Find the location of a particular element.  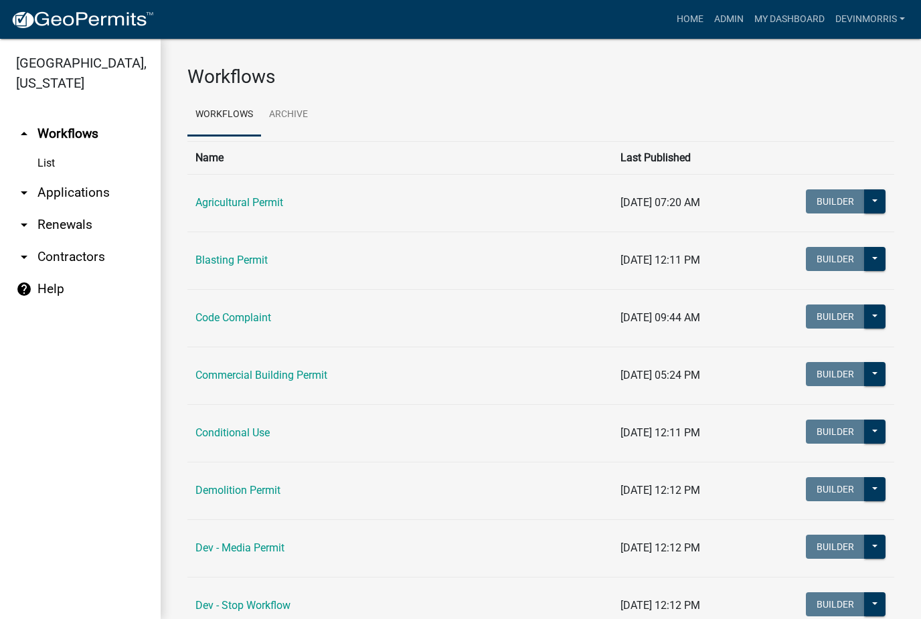

a: Code Complaint is located at coordinates (233, 317).